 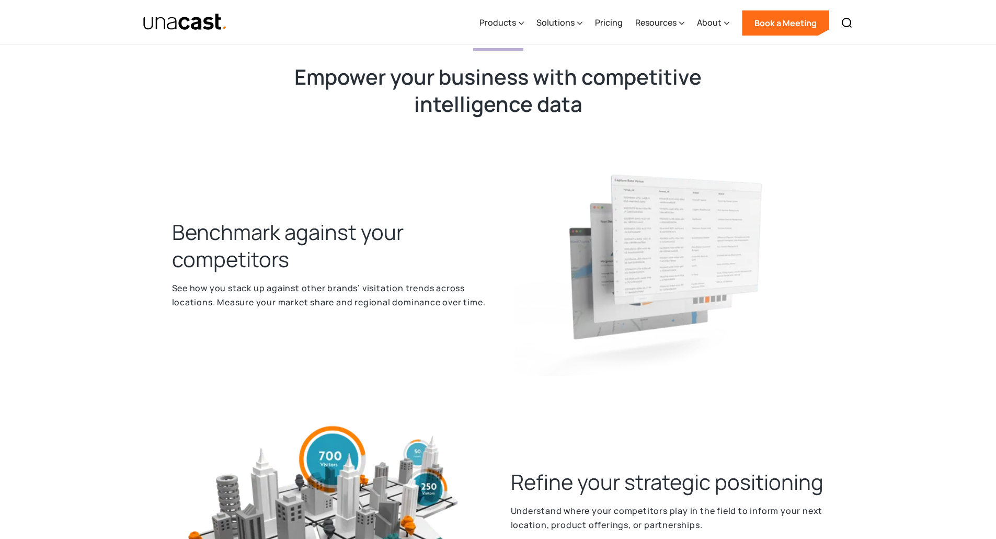 What do you see at coordinates (329, 246) in the screenshot?
I see `h2: Benchmark against your competitors` at bounding box center [329, 246].